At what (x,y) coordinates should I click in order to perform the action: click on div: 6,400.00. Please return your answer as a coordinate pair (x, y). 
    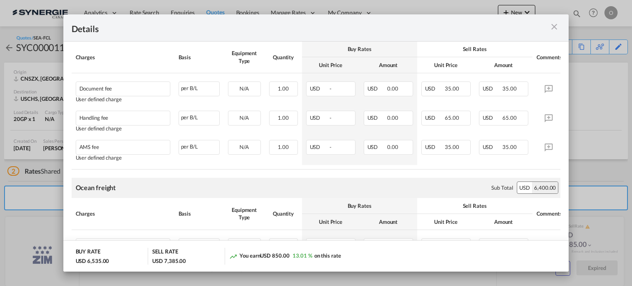
    Looking at the image, I should click on (545, 188).